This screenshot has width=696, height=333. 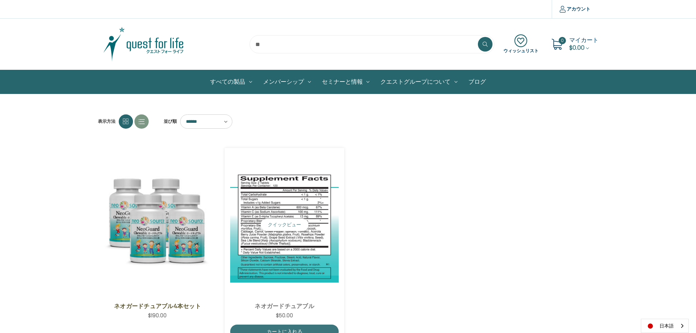 What do you see at coordinates (157, 306) in the screenshot?
I see `a: ネオガードチュアブル4本セット` at bounding box center [157, 306].